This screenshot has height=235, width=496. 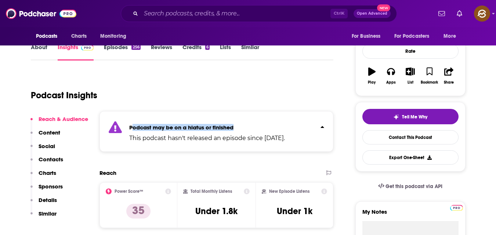 I want to click on h3: Under 1k, so click(x=294, y=211).